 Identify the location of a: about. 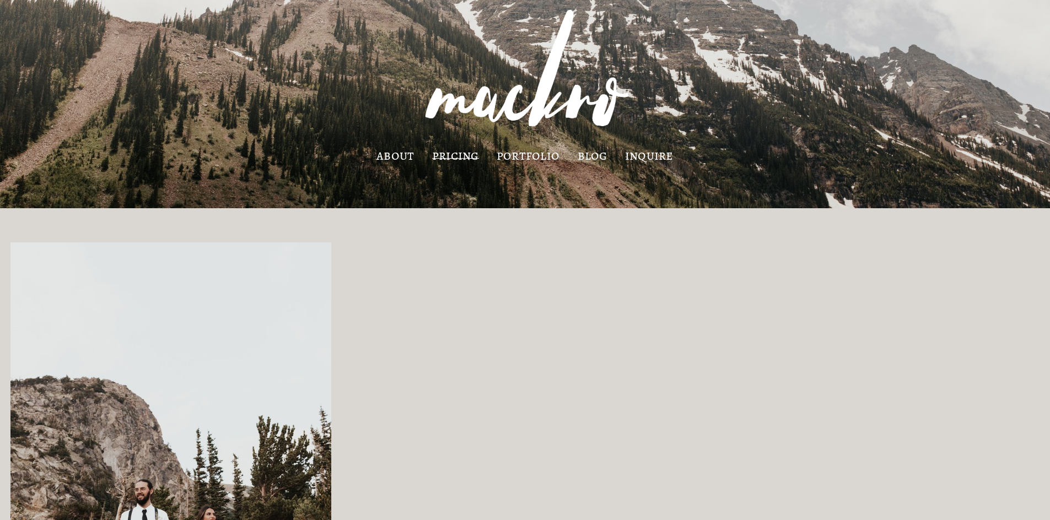
(395, 155).